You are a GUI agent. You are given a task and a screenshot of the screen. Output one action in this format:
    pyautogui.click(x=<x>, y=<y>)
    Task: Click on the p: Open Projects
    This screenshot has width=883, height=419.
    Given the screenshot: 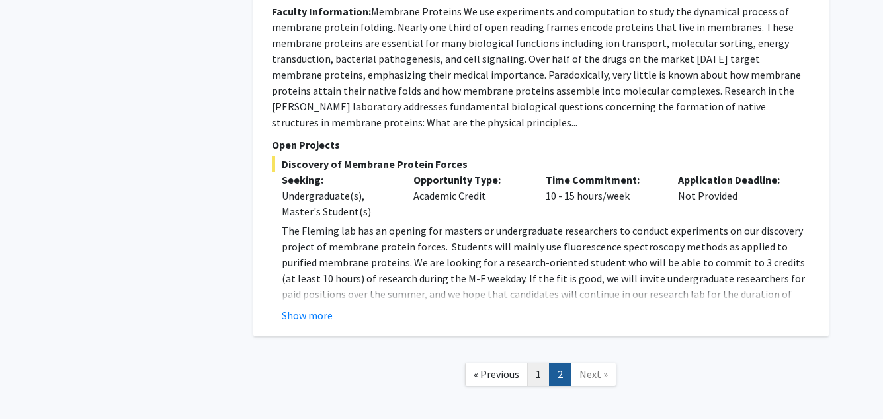 What is the action you would take?
    pyautogui.click(x=541, y=145)
    